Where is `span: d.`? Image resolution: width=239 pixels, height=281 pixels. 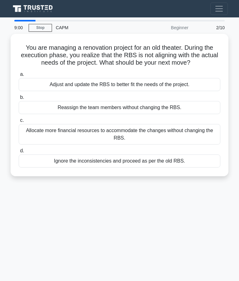
span: d. is located at coordinates (22, 150).